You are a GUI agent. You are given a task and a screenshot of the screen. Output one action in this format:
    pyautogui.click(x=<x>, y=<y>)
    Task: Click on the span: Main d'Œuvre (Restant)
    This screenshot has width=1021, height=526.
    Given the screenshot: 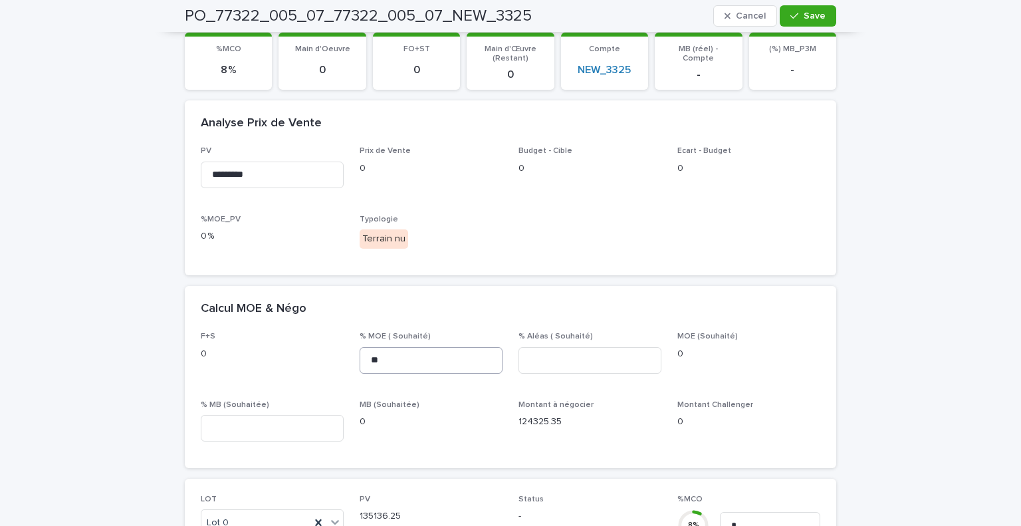 What is the action you would take?
    pyautogui.click(x=510, y=54)
    